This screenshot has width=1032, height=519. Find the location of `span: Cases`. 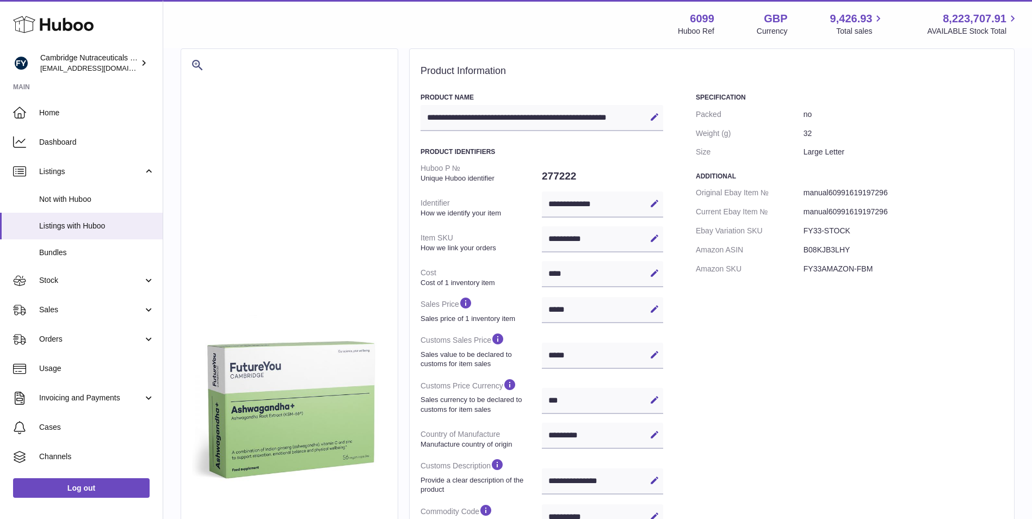

span: Cases is located at coordinates (97, 427).